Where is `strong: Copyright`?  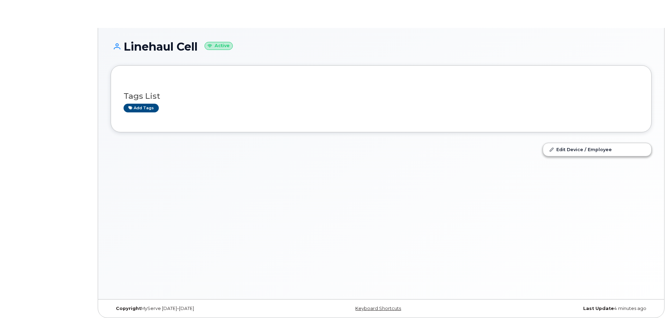 strong: Copyright is located at coordinates (128, 308).